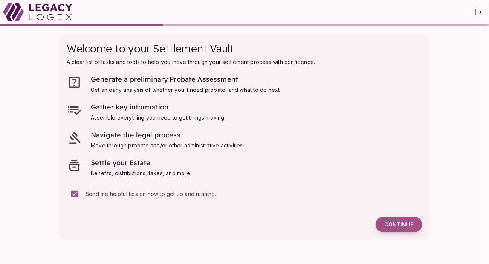 This screenshot has height=264, width=489. What do you see at coordinates (121, 163) in the screenshot?
I see `span: Settle your Estate` at bounding box center [121, 163].